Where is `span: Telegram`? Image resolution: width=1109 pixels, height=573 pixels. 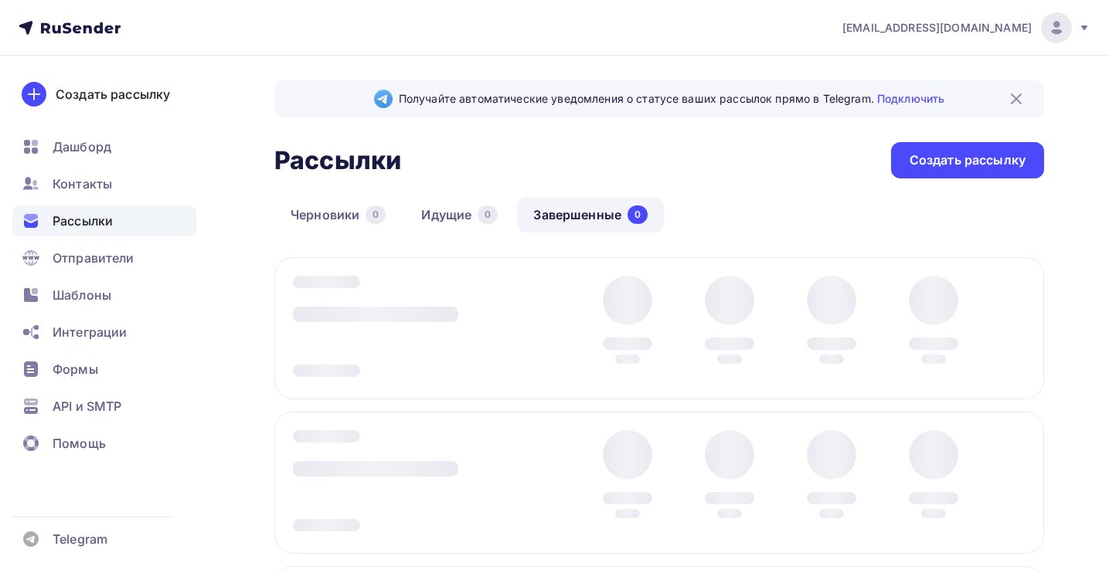
span: Telegram is located at coordinates (80, 539).